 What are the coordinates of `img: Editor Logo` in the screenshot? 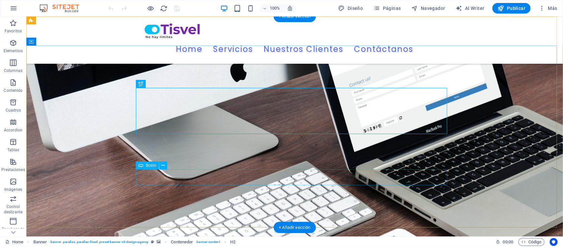 It's located at (63, 8).